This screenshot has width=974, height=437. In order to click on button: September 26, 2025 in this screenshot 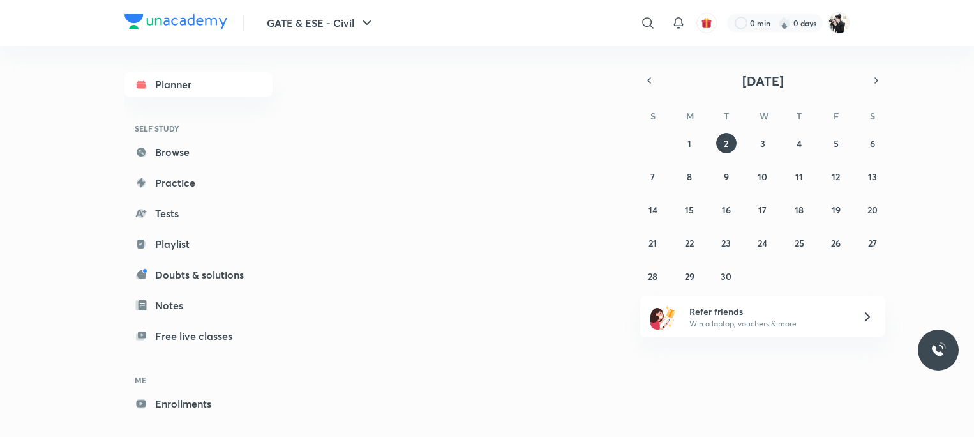, I will do `click(836, 243)`.